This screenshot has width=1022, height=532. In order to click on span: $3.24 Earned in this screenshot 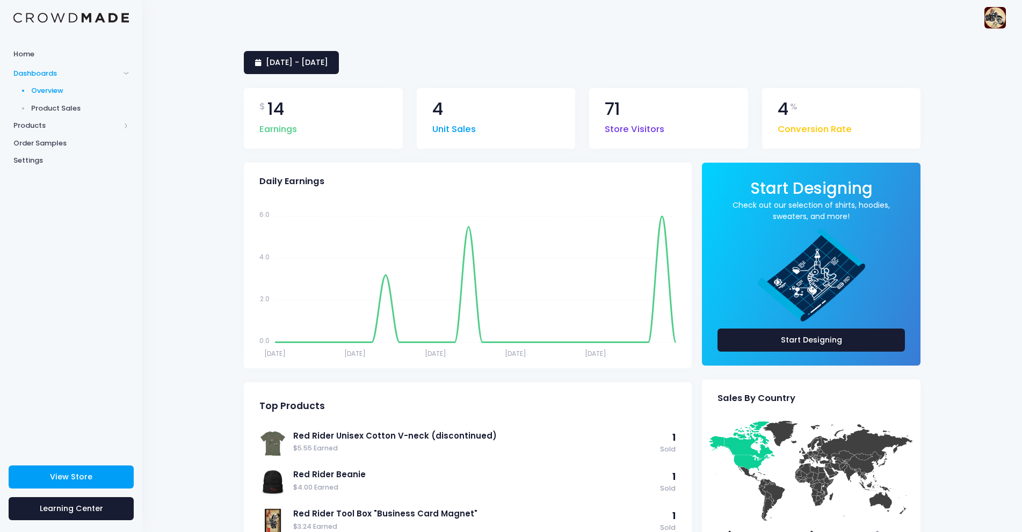, I will do `click(474, 527)`.